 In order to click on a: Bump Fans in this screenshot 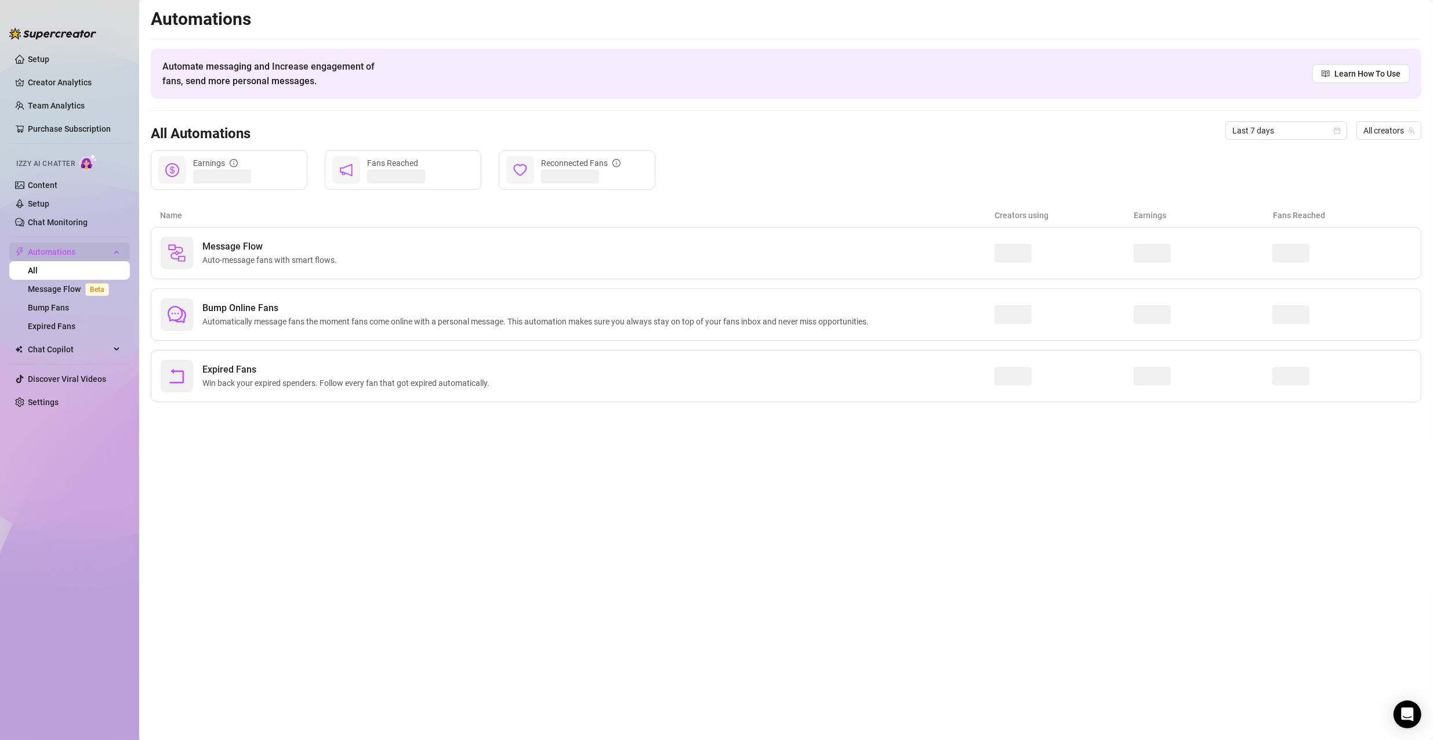, I will do `click(48, 307)`.